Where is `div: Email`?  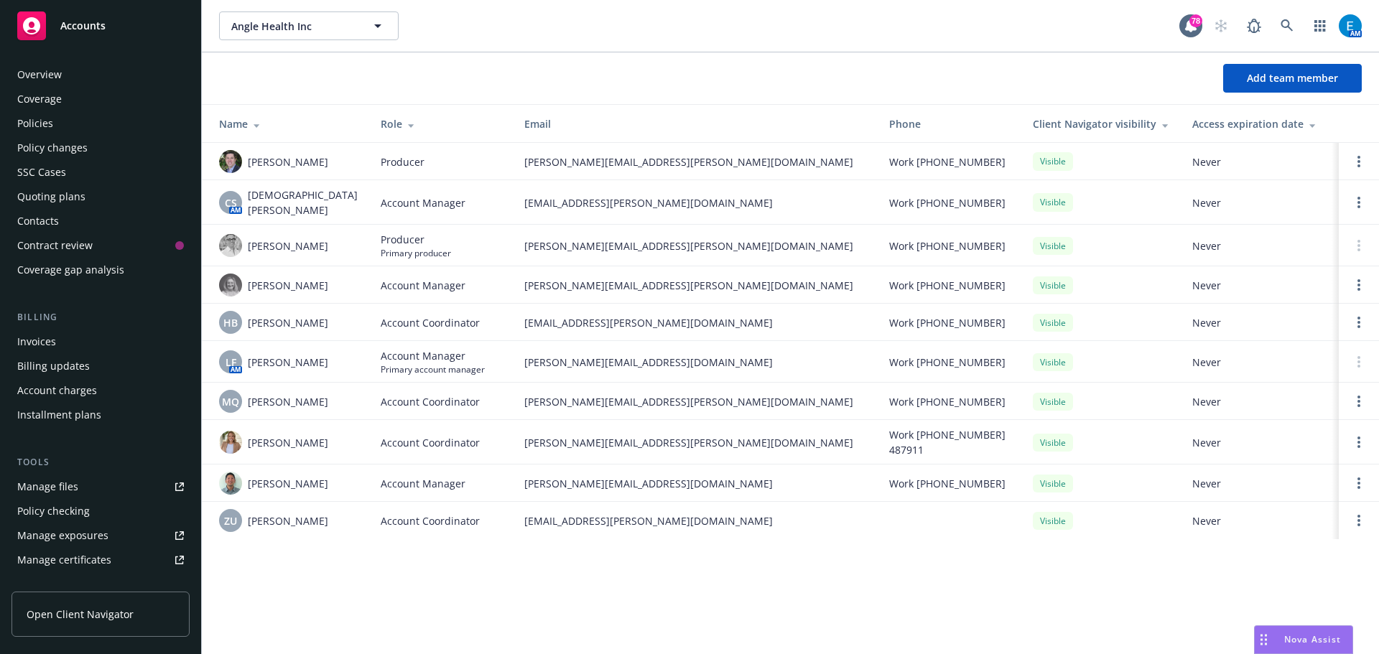 div: Email is located at coordinates (695, 124).